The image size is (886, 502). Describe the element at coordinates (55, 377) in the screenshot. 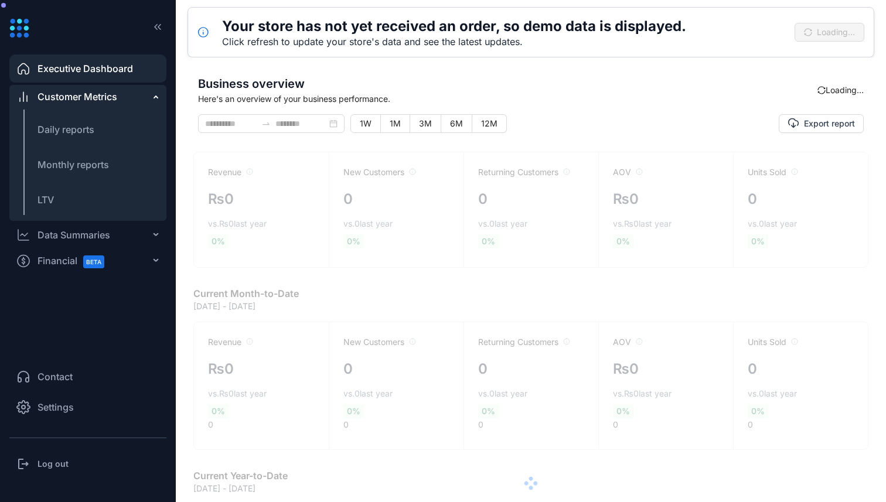

I see `span: Contact` at that location.